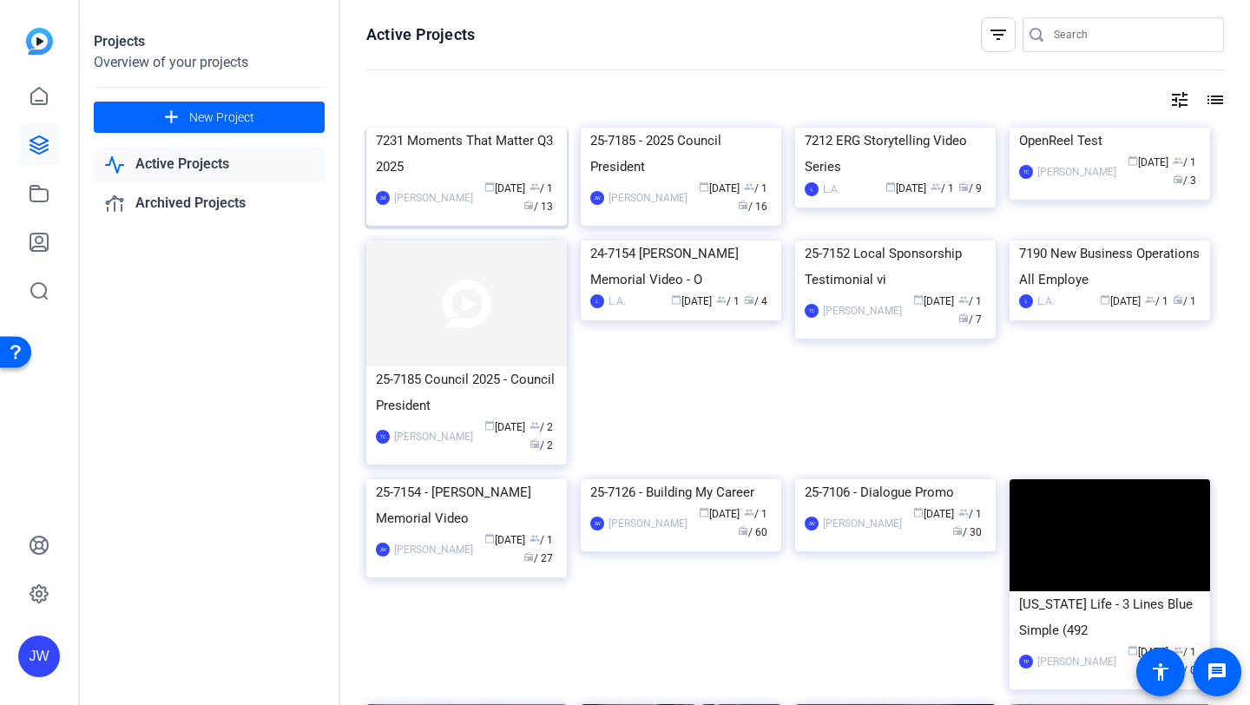 The height and width of the screenshot is (705, 1250). Describe the element at coordinates (998, 35) in the screenshot. I see `mat-icon: filter_list` at that location.